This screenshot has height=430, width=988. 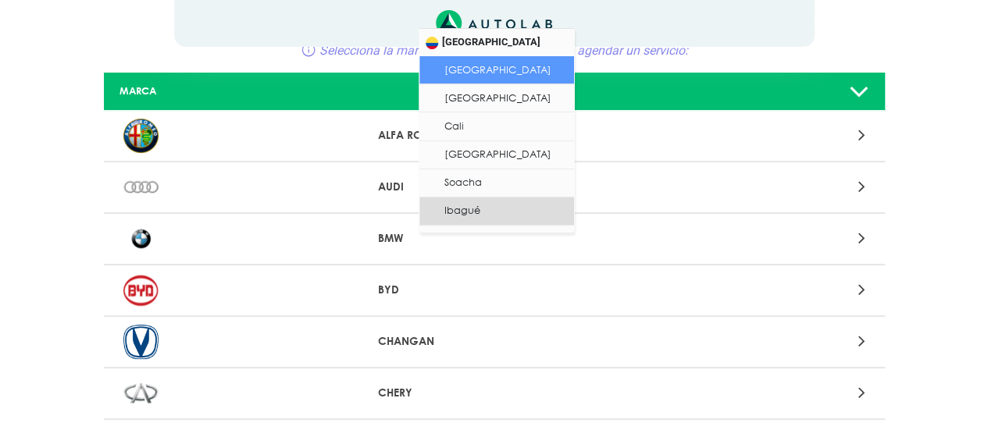 I want to click on img: AUDI, so click(x=141, y=187).